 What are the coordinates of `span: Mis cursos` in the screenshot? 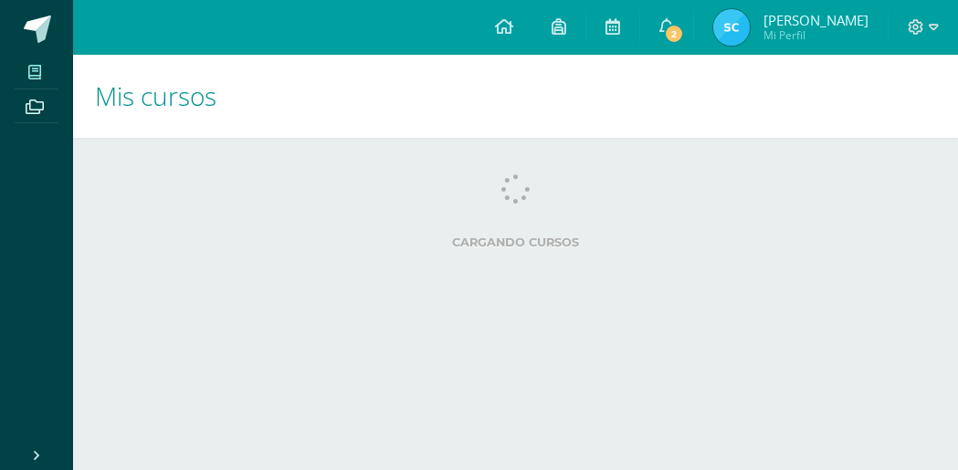 It's located at (155, 96).